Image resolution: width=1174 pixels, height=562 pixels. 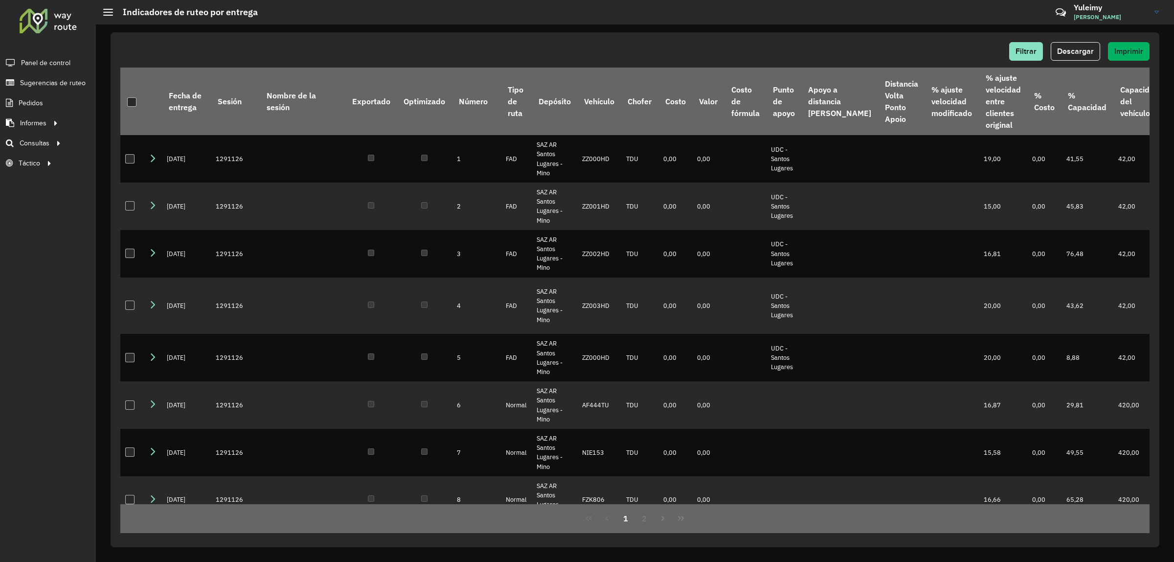 I want to click on th: Chofer, so click(x=640, y=101).